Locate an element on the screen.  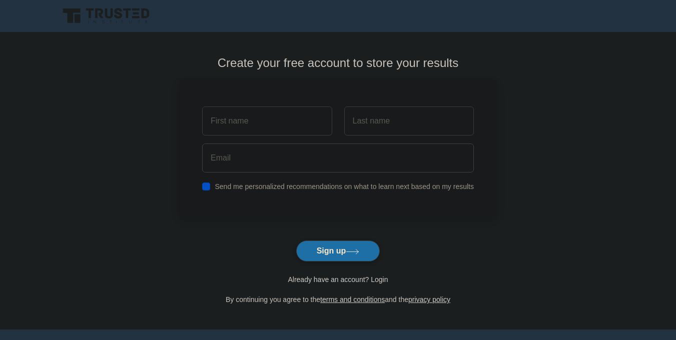
input: Email is located at coordinates (338, 158).